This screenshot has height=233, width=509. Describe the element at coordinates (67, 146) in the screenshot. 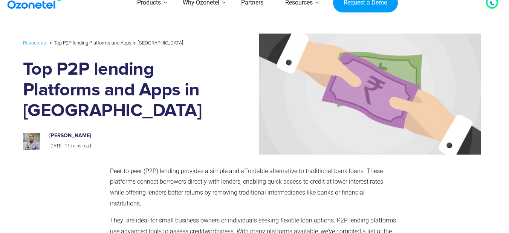

I see `span: 11` at that location.